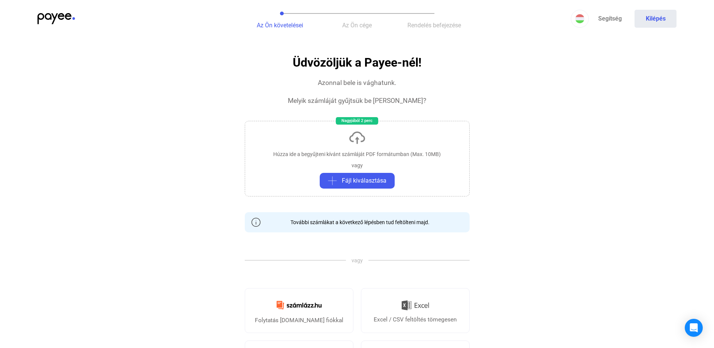 The image size is (714, 348). Describe the element at coordinates (415, 320) in the screenshot. I see `div: Excel / CSV feltöltés tömegesen` at that location.